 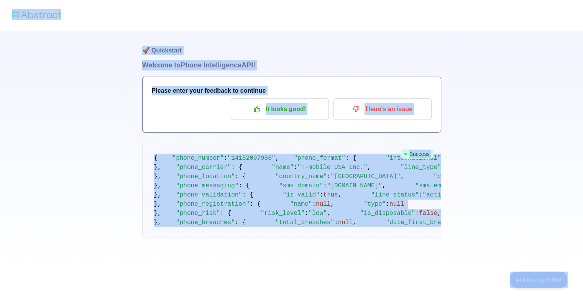 What do you see at coordinates (301, 177) in the screenshot?
I see `span: "country_name"` at bounding box center [301, 177].